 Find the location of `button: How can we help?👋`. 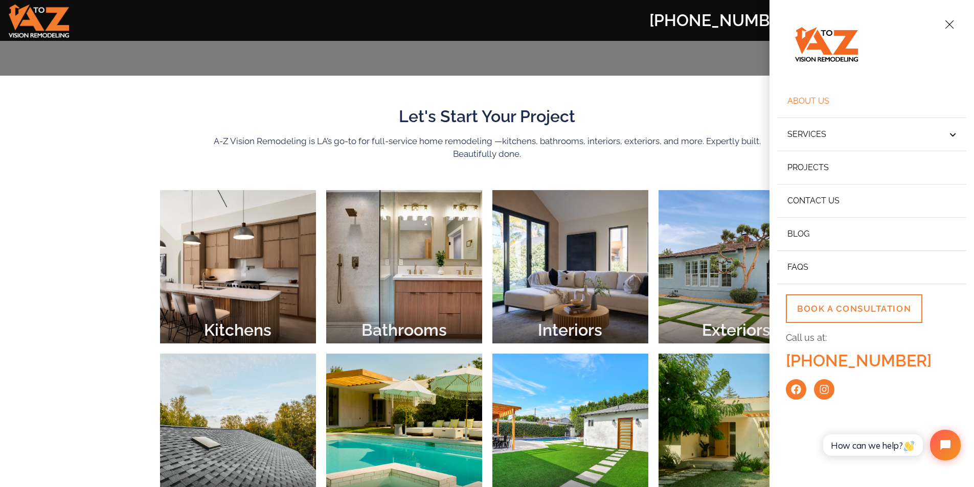

button: How can we help?👋 is located at coordinates (60, 24).